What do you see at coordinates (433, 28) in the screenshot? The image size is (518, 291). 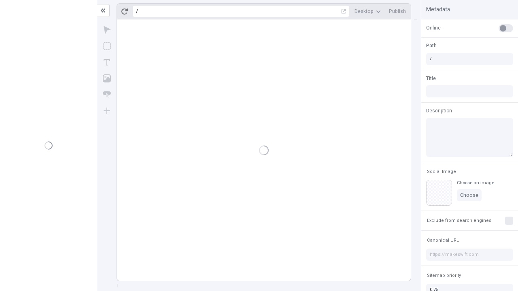 I see `span: Online` at bounding box center [433, 28].